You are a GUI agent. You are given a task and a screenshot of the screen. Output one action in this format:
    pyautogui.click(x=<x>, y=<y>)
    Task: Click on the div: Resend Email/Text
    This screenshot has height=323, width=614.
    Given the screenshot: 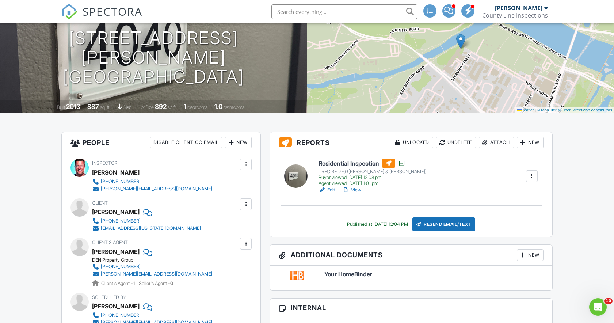 What is the action you would take?
    pyautogui.click(x=444, y=224)
    